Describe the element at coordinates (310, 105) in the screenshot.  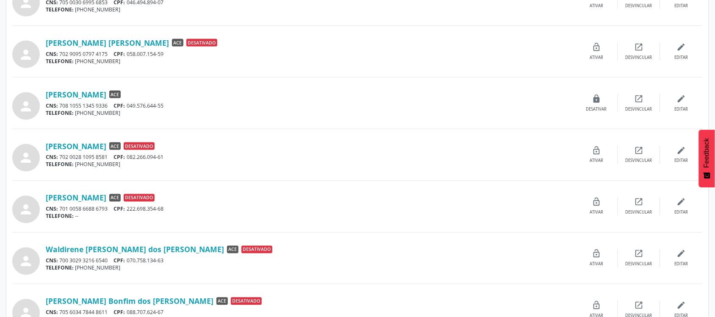
I see `div: 708 1055 1345 9336 049.576.644-55` at that location.